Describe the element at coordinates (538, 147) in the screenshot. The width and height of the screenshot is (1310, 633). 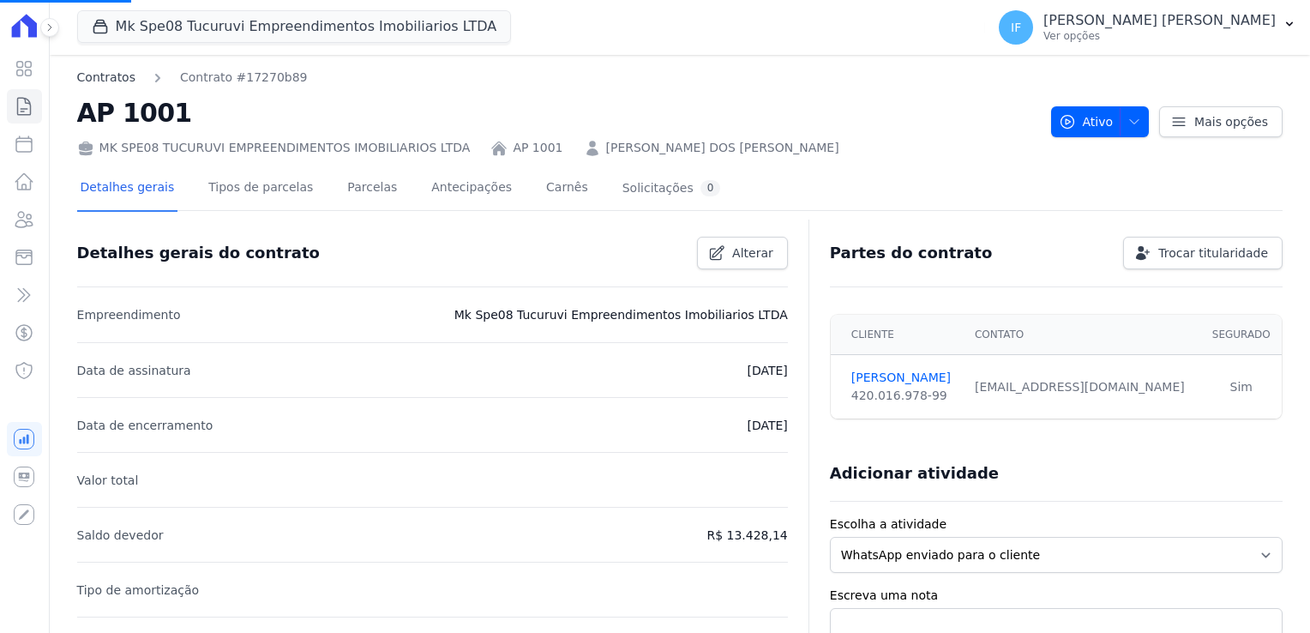
I see `a: AP 1001` at that location.